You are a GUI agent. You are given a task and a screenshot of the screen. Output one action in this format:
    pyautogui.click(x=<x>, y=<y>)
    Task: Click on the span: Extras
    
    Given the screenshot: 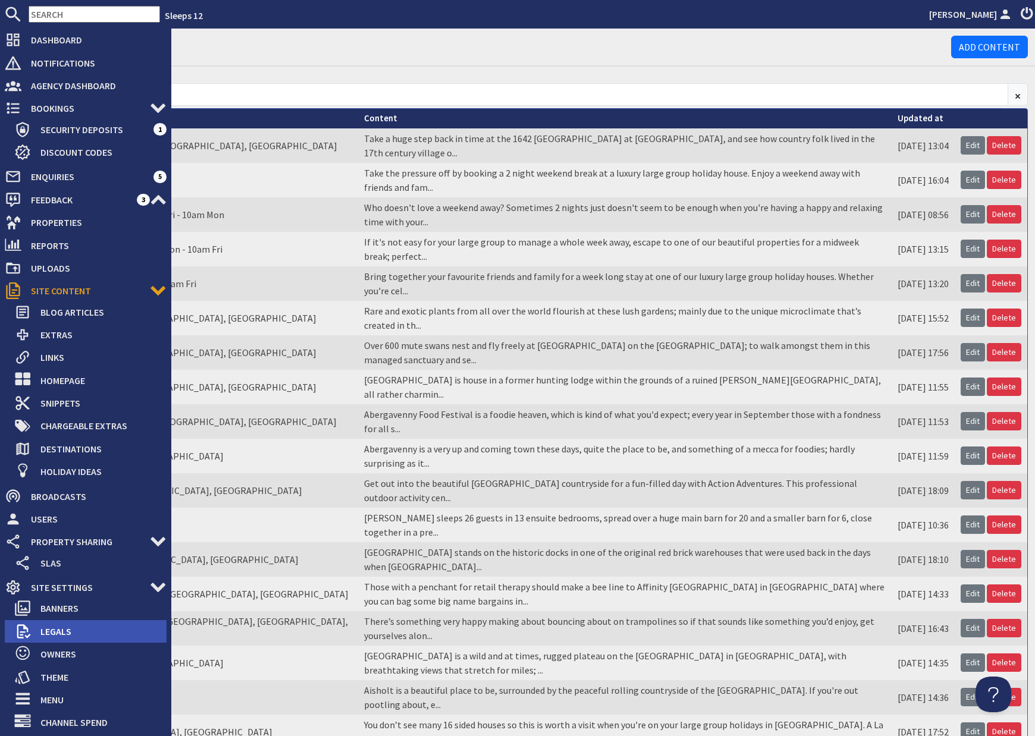 What is the action you would take?
    pyautogui.click(x=99, y=335)
    